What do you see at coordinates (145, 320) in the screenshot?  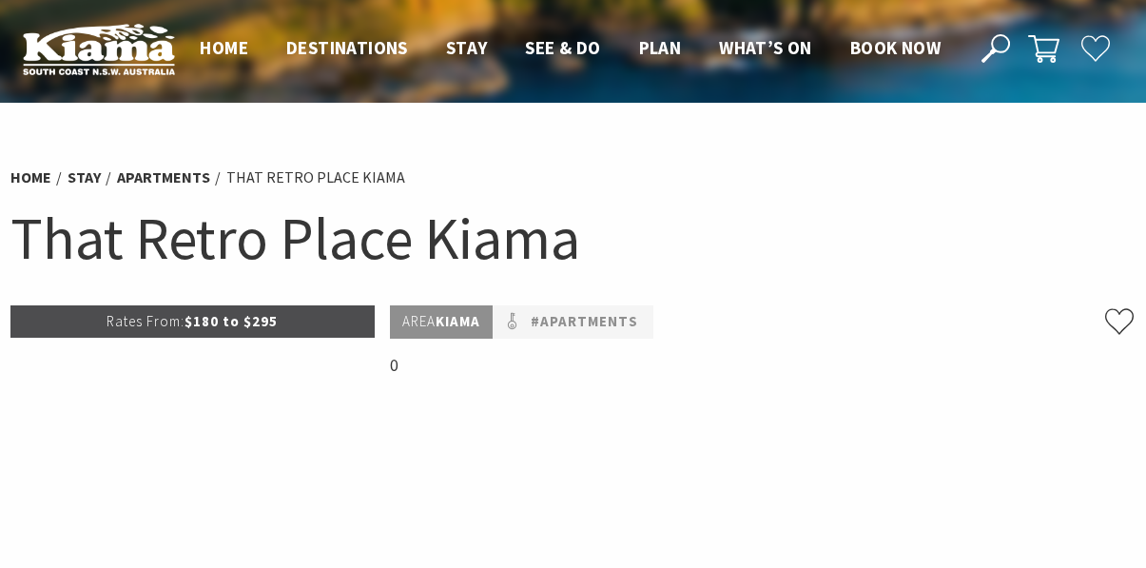 I see `span: Rates From:` at bounding box center [145, 320].